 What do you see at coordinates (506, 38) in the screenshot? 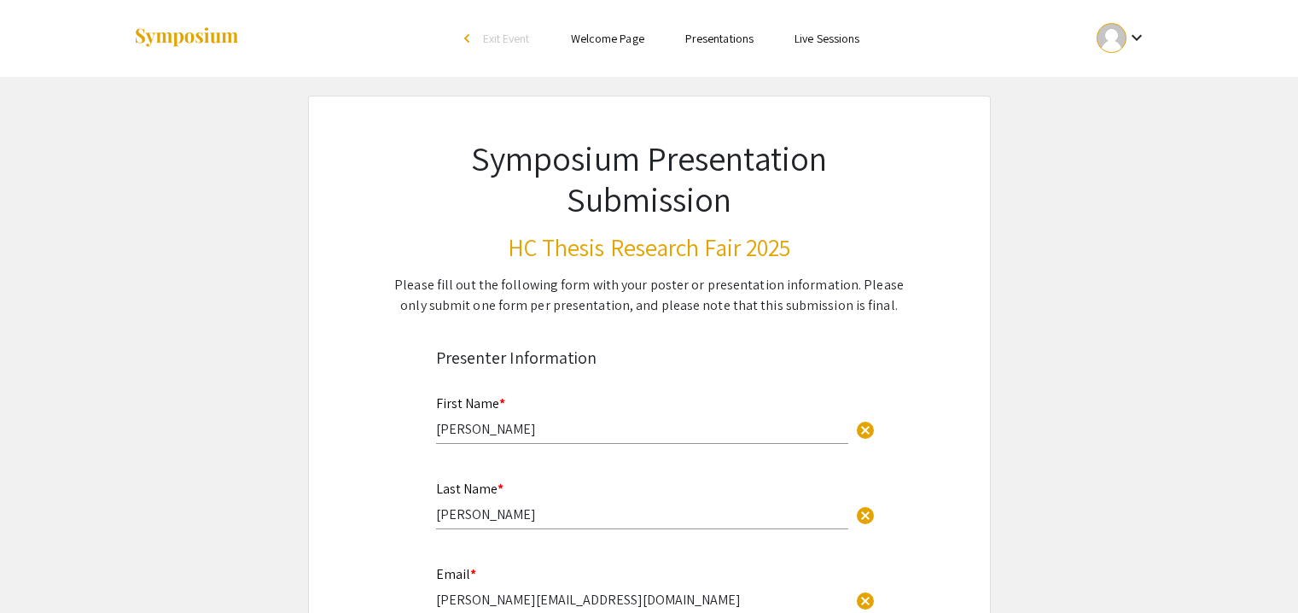
I see `span: Exit Event` at bounding box center [506, 38].